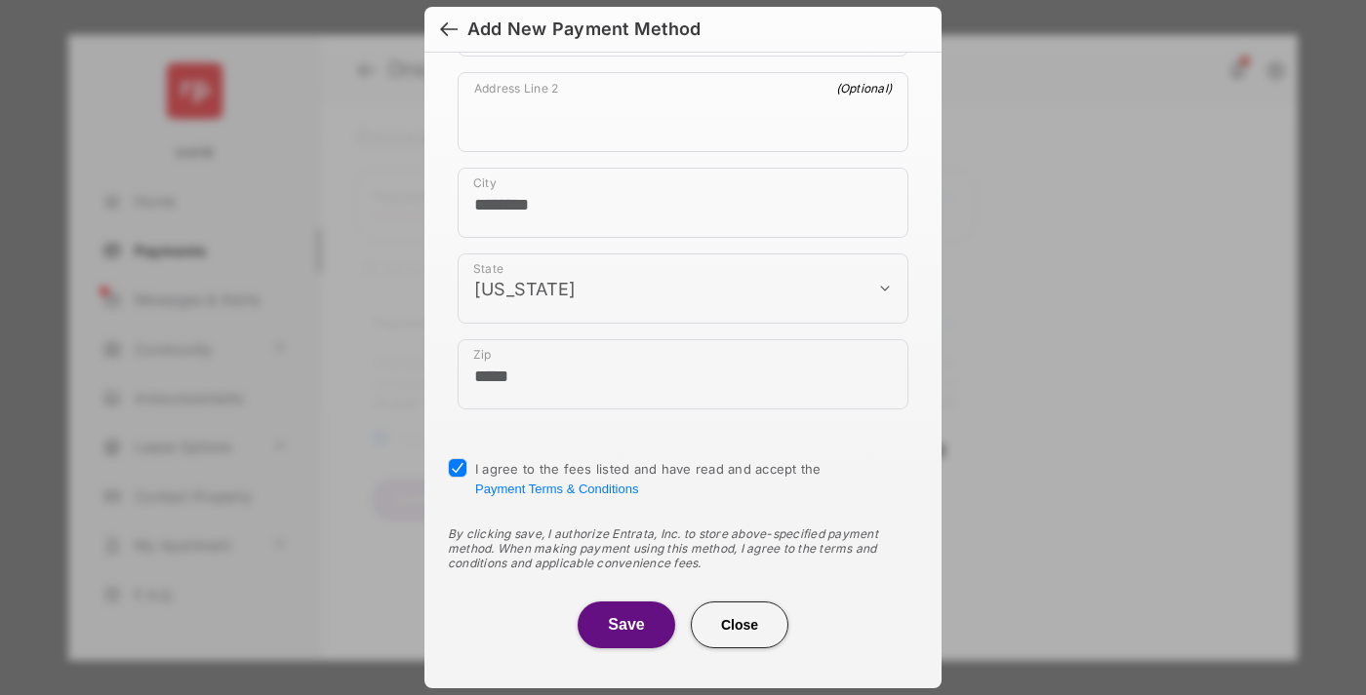 The image size is (1366, 695). I want to click on div: payment_method_screening[postal_addresses][administrativeArea], so click(683, 289).